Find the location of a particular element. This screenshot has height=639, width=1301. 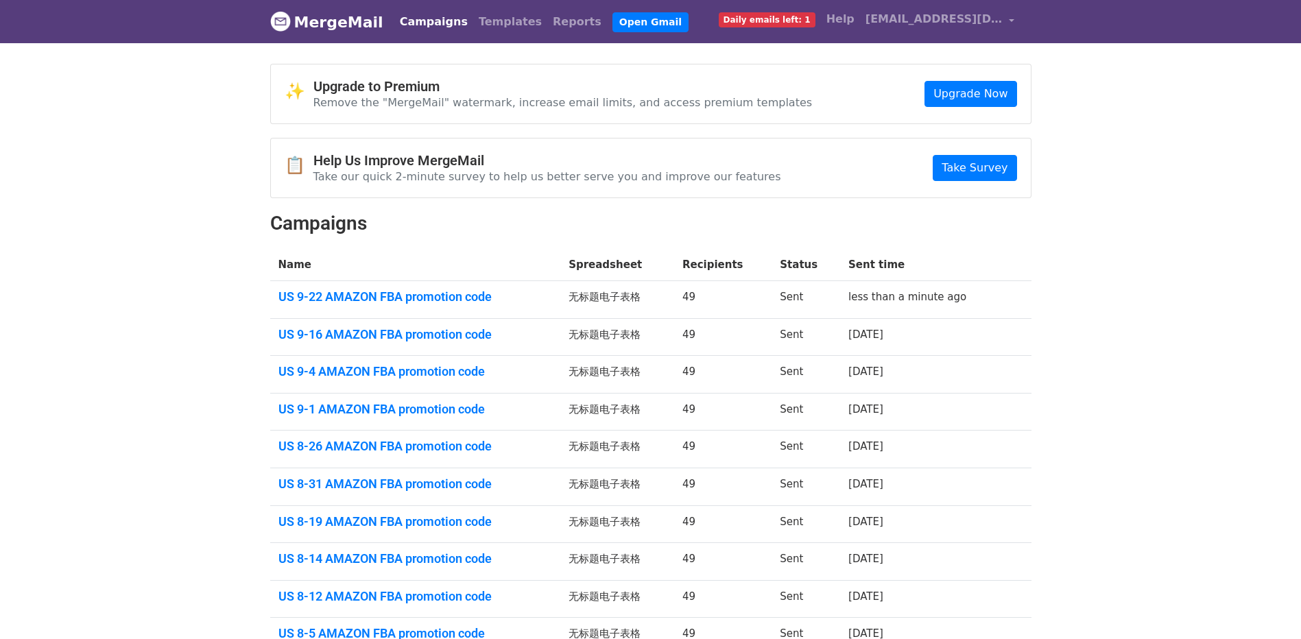

a: Take Survey is located at coordinates (974, 168).